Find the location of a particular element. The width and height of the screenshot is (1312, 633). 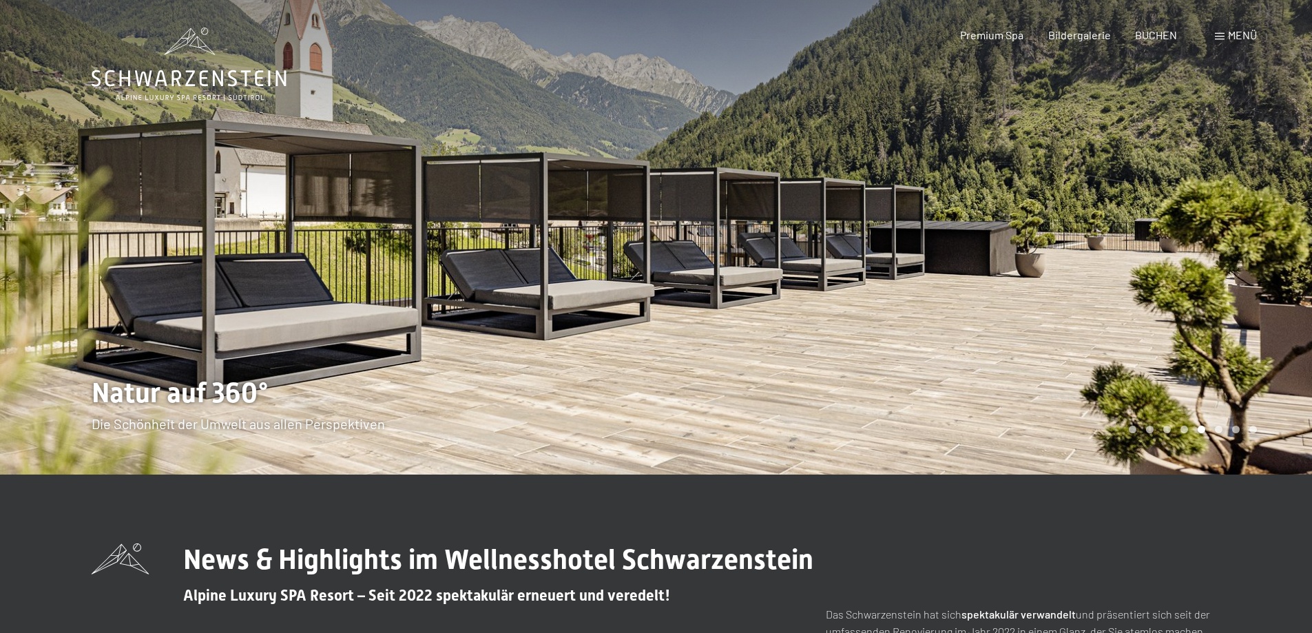

div: Carousel Page 6 is located at coordinates (1218, 429).